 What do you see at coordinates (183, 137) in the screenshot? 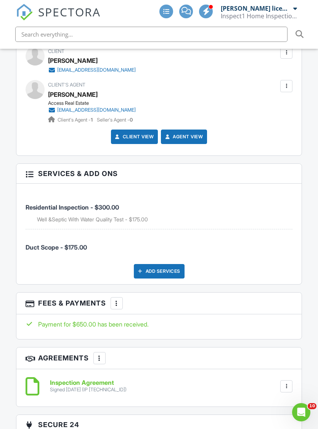
I see `a: Agent View` at bounding box center [183, 137].